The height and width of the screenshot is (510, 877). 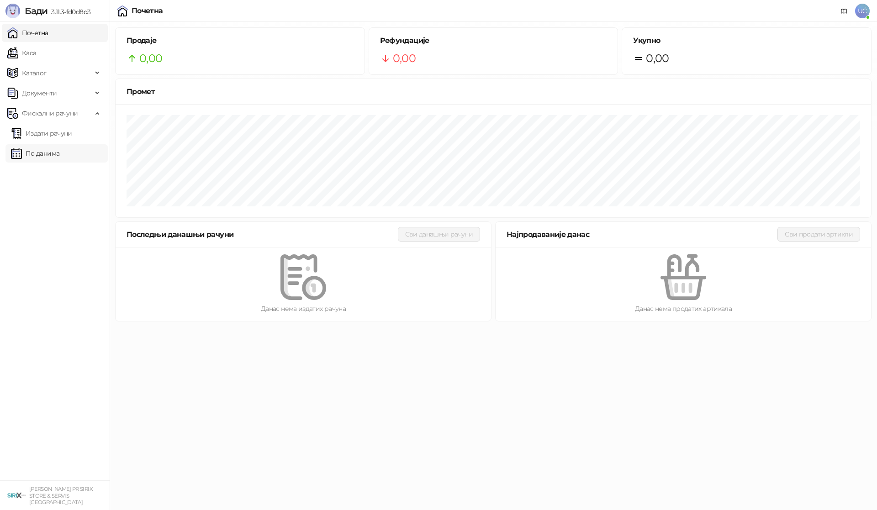 What do you see at coordinates (36, 11) in the screenshot?
I see `span: Бади` at bounding box center [36, 11].